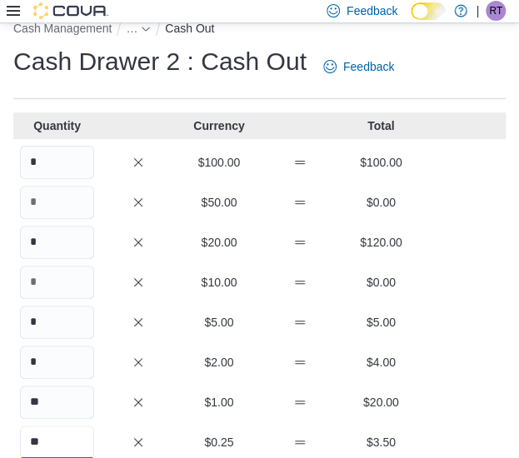  I want to click on p: $4.00, so click(380, 362).